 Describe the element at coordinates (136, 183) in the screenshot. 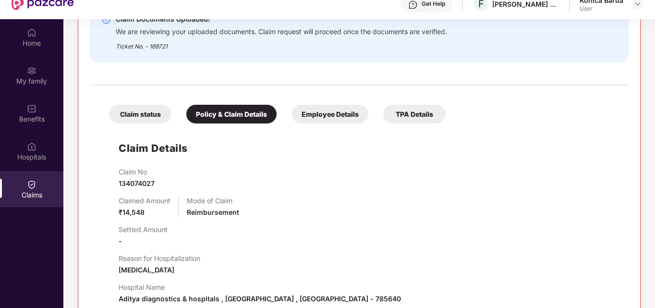

I see `span: 134074027` at that location.